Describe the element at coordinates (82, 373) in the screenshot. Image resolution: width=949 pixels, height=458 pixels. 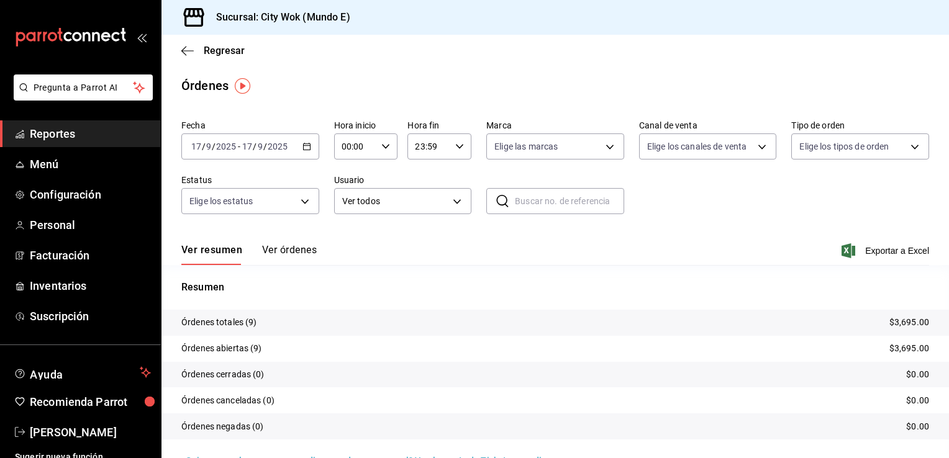
I see `span: Ayuda` at that location.